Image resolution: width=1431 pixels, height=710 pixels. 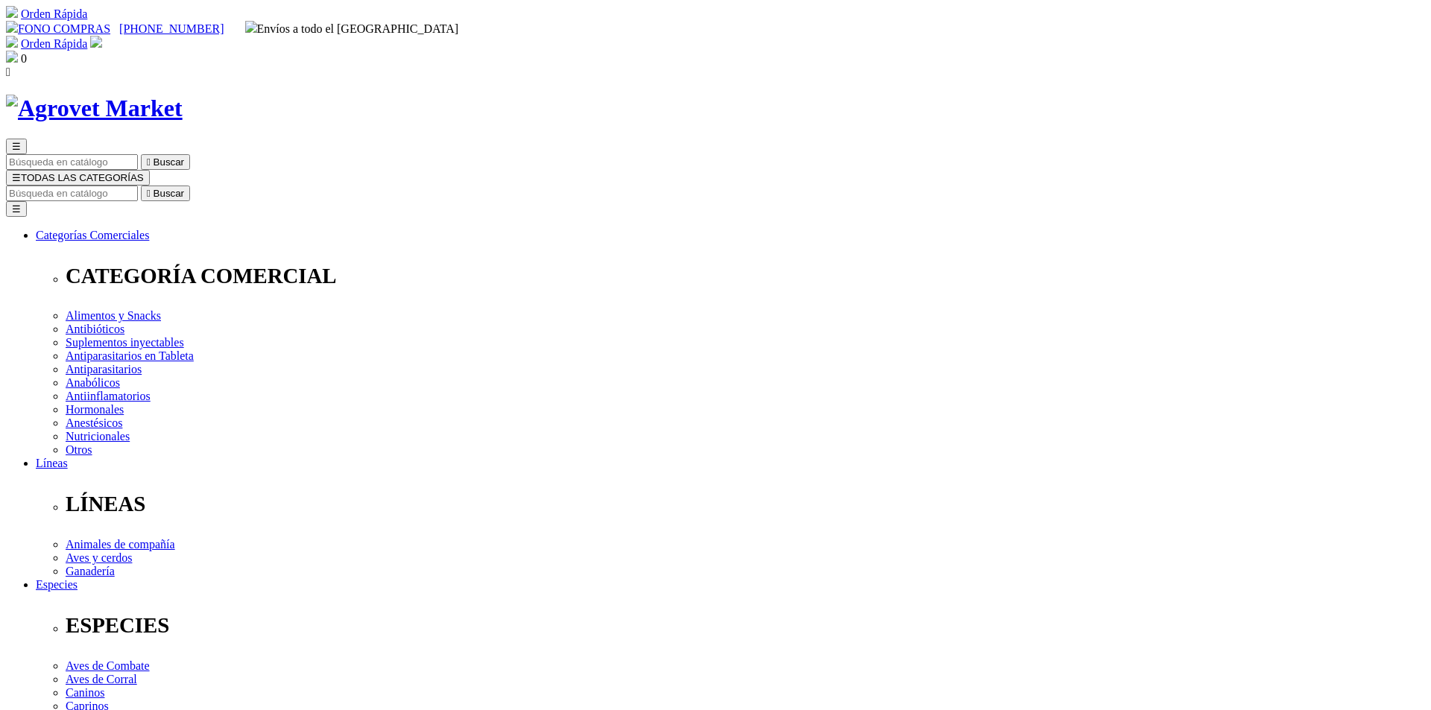 I want to click on span: Líneas, so click(x=51, y=463).